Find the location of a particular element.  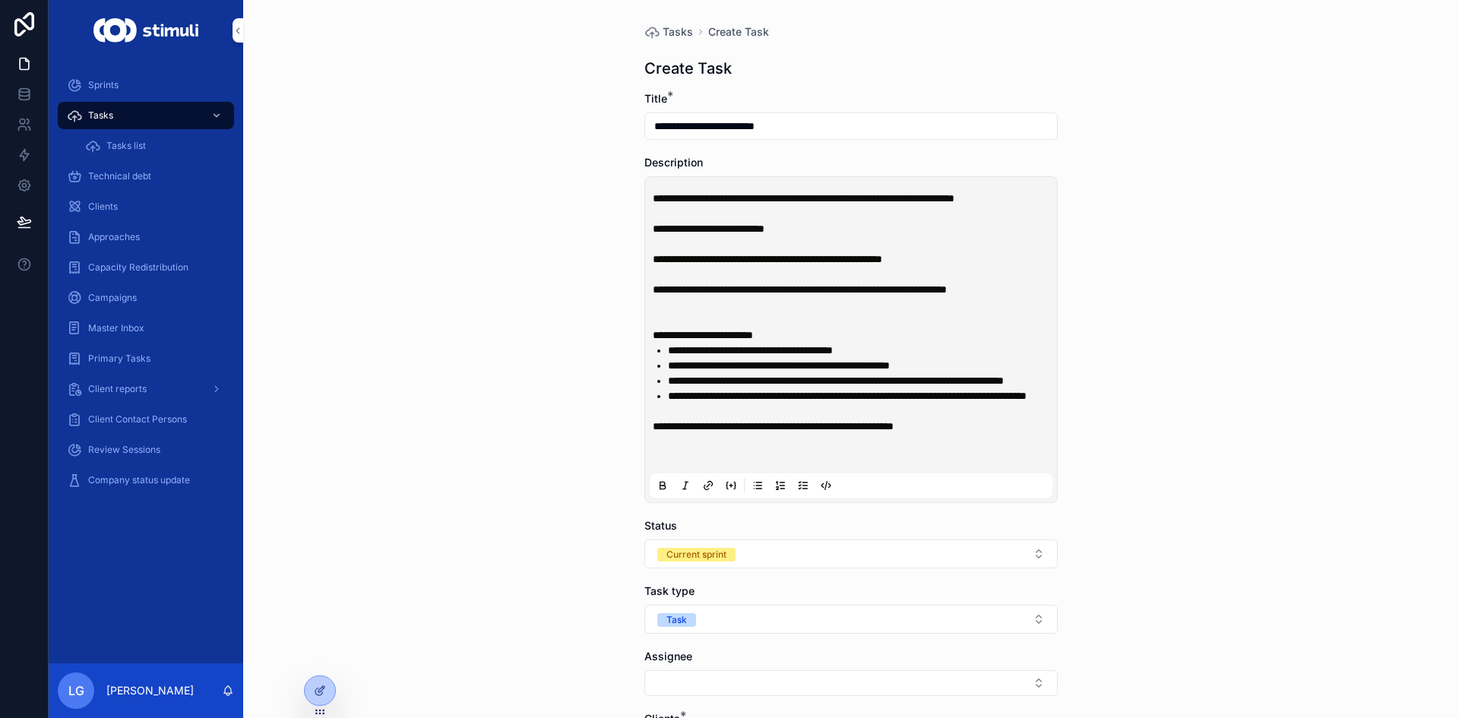

a: Approaches is located at coordinates (146, 237).